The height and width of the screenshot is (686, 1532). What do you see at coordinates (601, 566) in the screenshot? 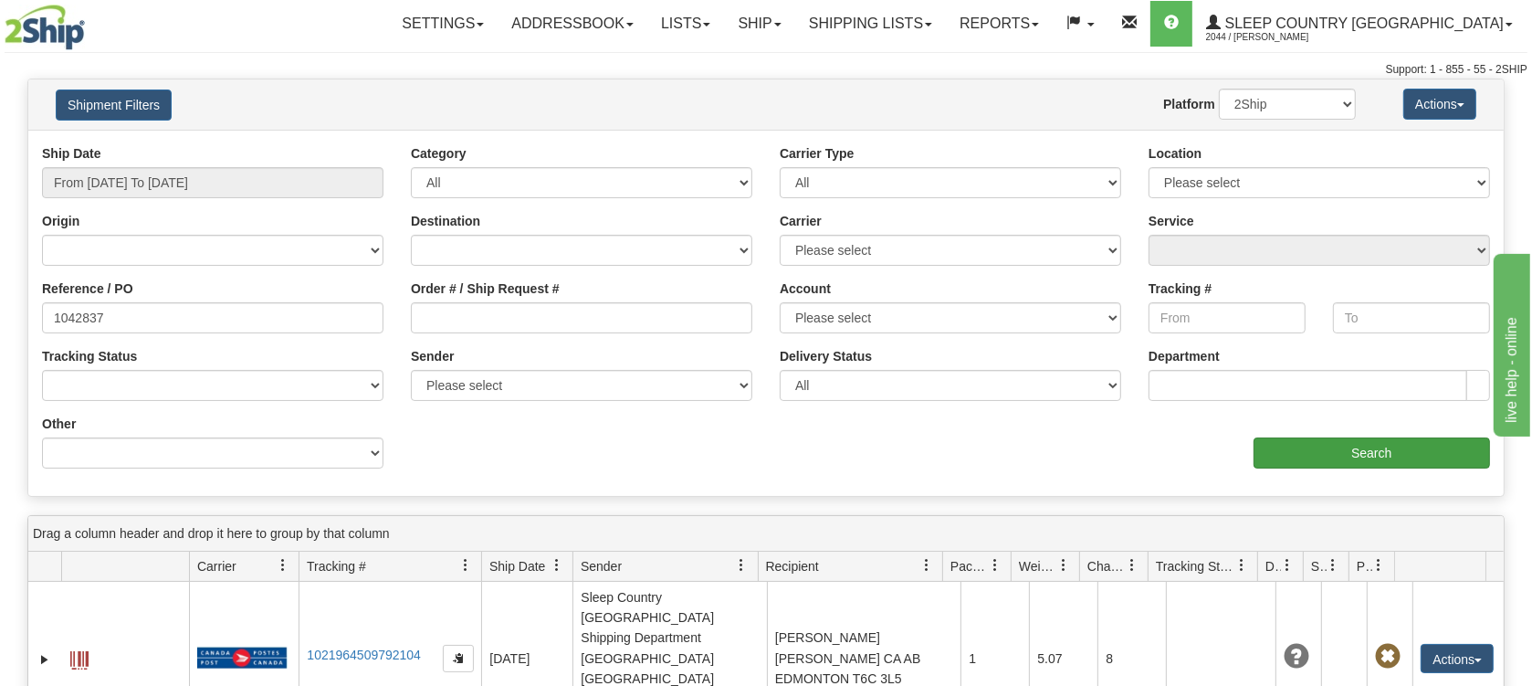
I see `span: Sender` at bounding box center [601, 566].